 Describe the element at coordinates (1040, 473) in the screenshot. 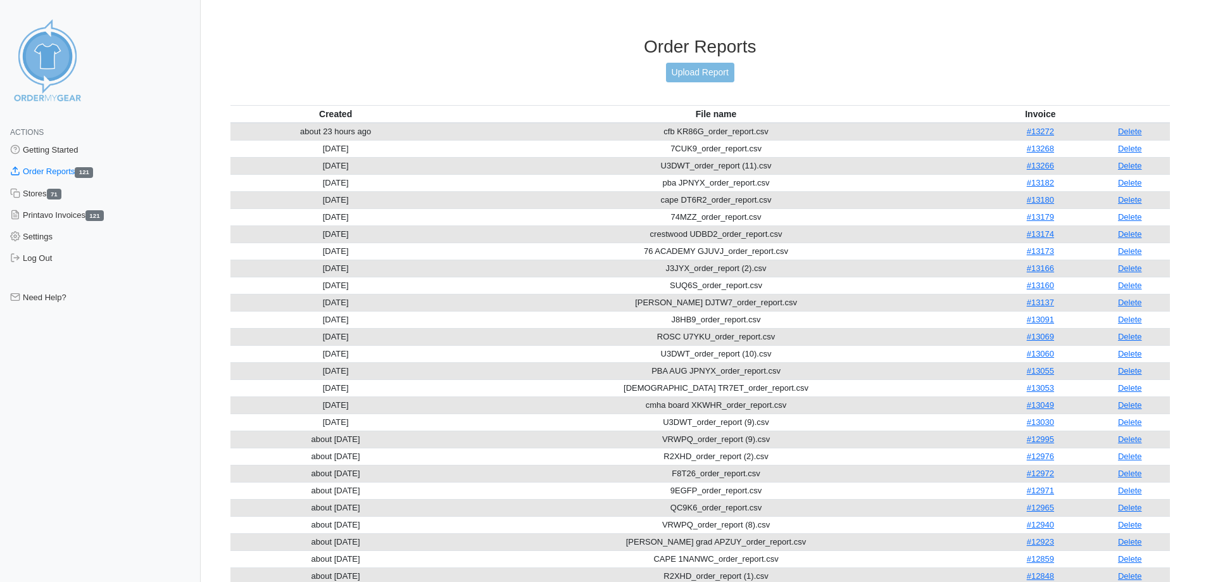

I see `a: #12972` at that location.